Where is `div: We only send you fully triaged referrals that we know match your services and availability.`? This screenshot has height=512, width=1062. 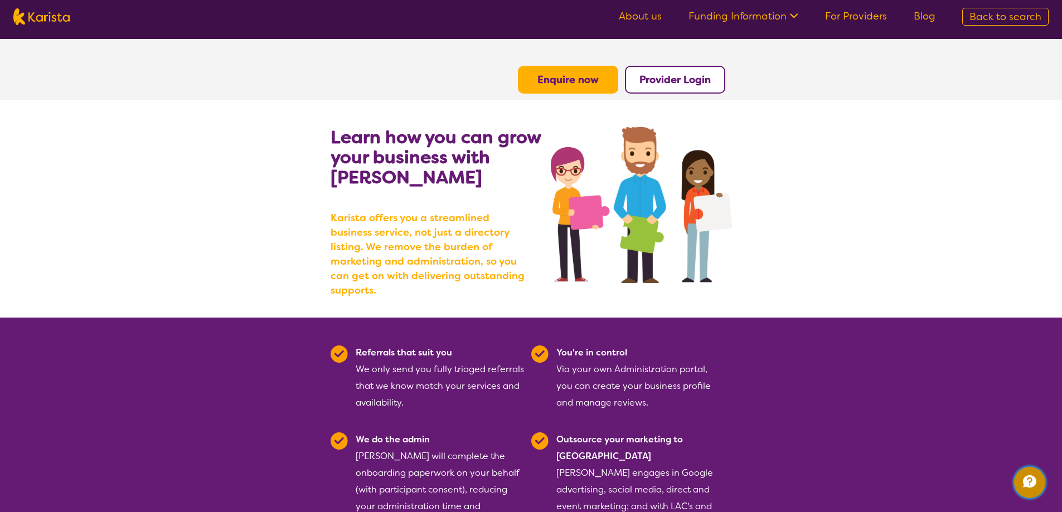 div: We only send you fully triaged referrals that we know match your services and availability. is located at coordinates (440, 378).